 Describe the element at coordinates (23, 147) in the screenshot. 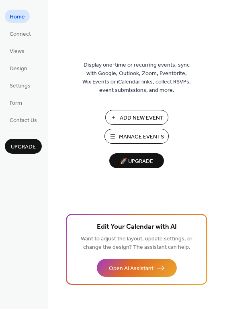

I see `span: Upgrade` at that location.